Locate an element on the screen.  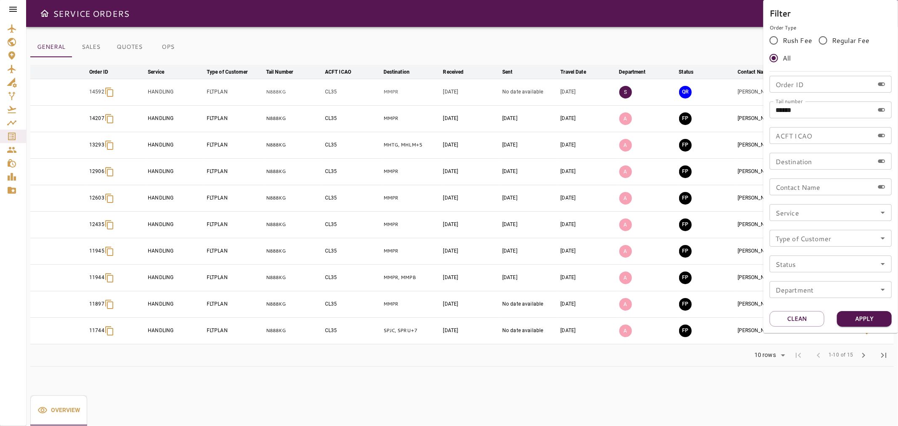
button: Clean is located at coordinates (797, 319).